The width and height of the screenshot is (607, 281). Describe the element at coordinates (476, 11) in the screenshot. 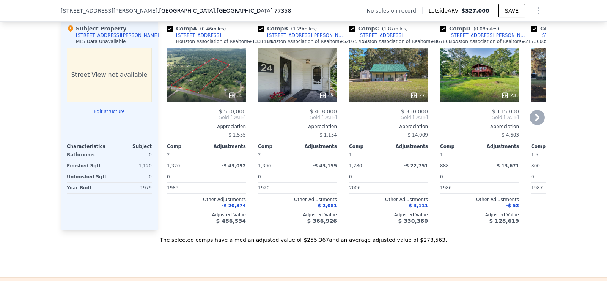

I see `span: $327,000` at that location.